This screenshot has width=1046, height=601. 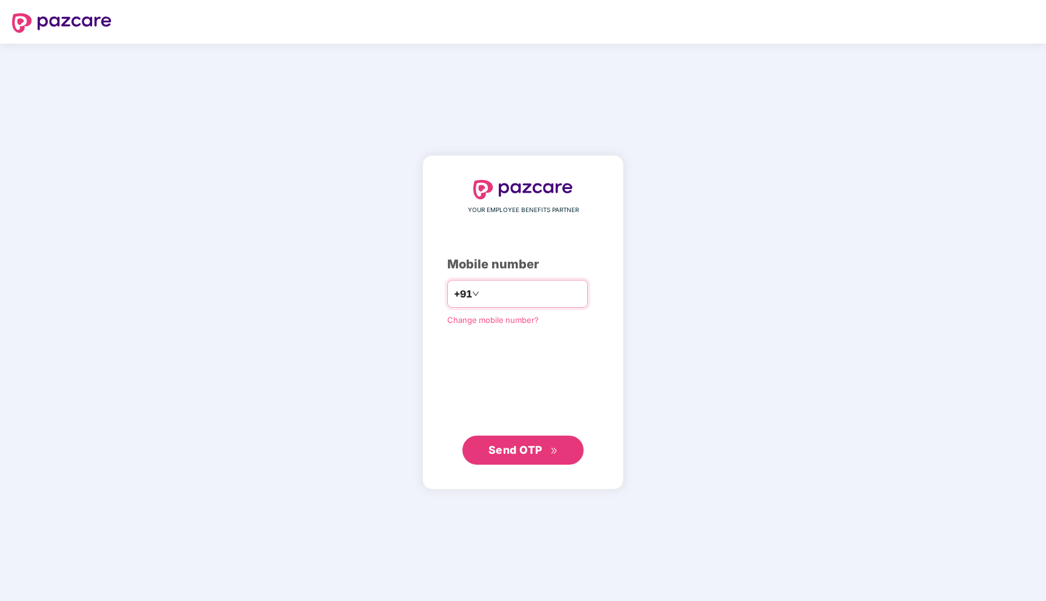 What do you see at coordinates (493, 320) in the screenshot?
I see `span: Change mobile number?` at bounding box center [493, 320].